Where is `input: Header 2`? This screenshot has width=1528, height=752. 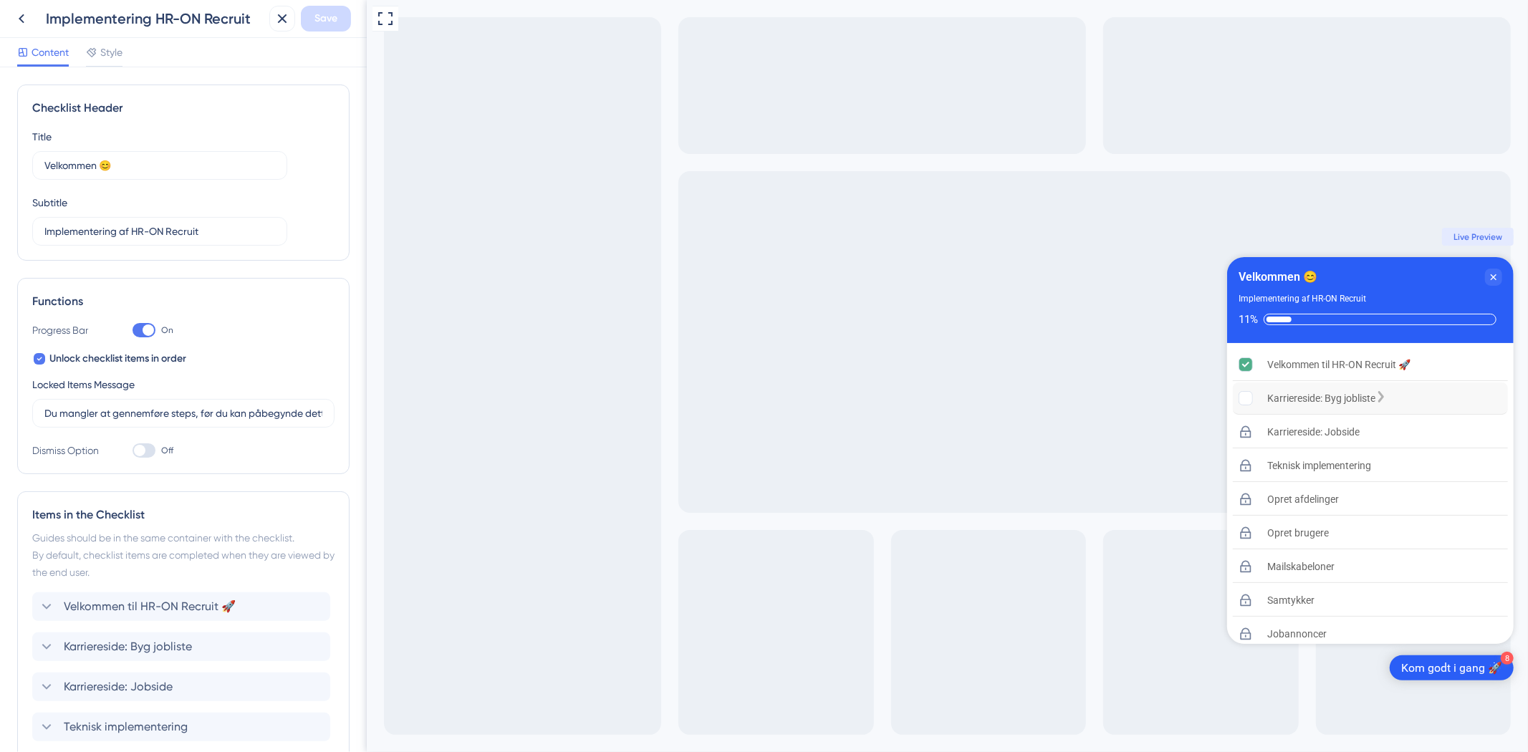 input: Header 2 is located at coordinates (160, 231).